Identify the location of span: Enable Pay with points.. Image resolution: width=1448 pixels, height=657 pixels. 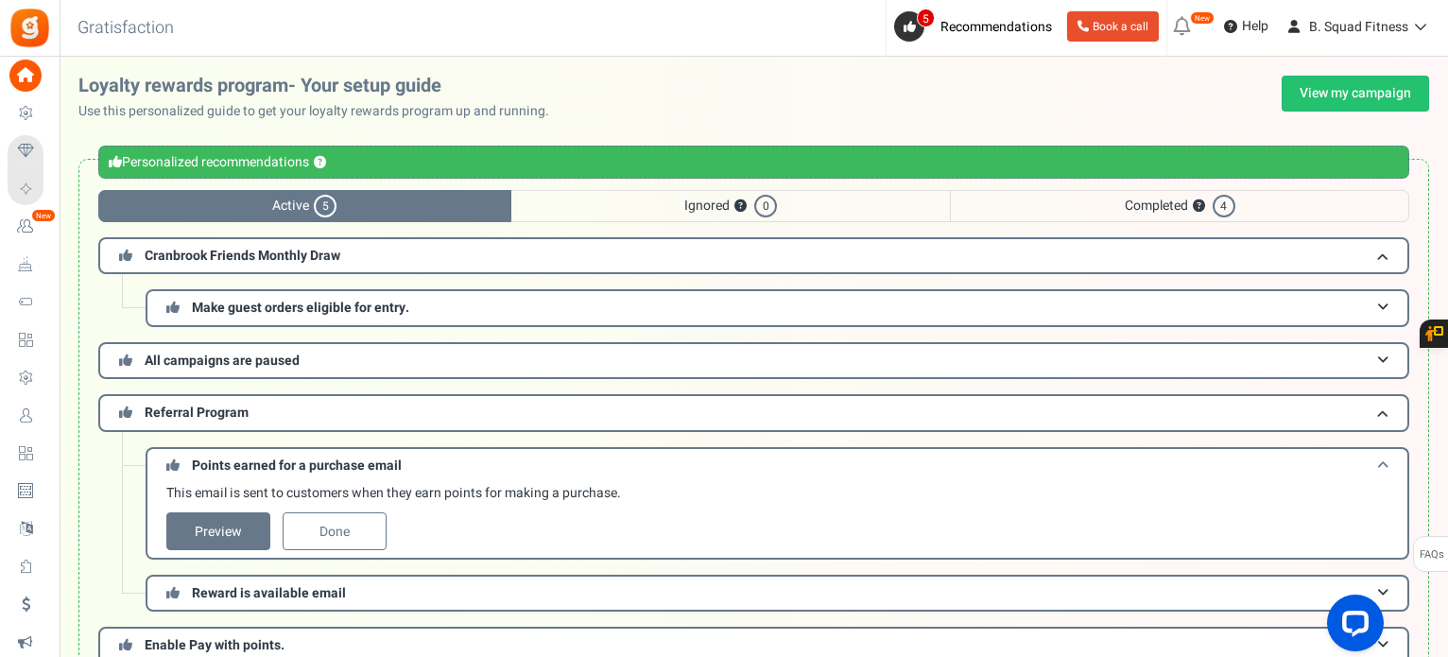
(215, 645).